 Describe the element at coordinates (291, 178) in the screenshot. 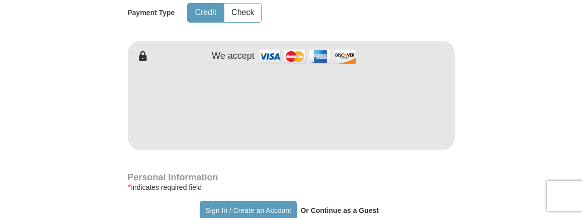

I see `h4: Personal Information` at that location.